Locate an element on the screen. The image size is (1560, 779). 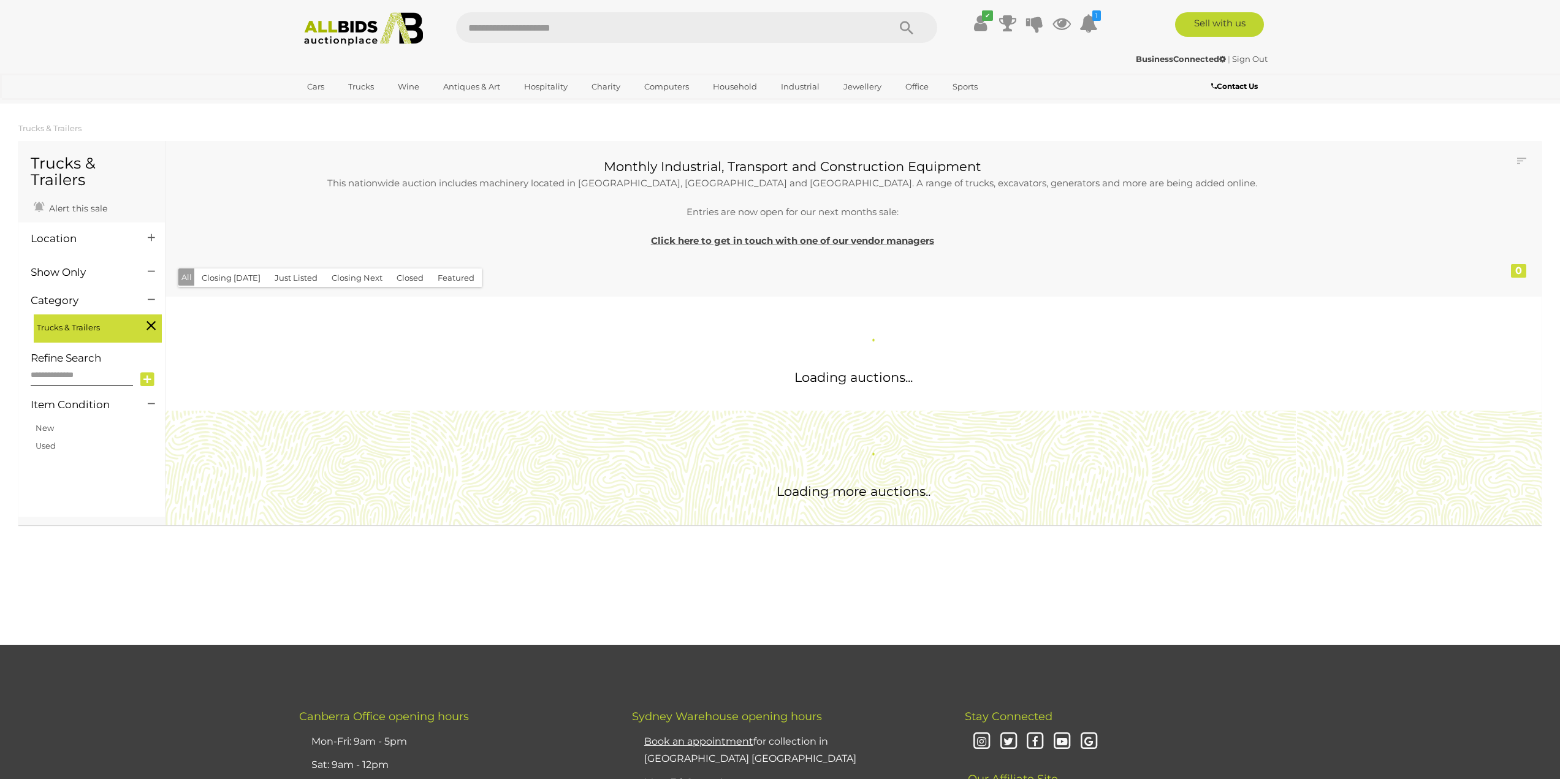
a: Antiques & Art is located at coordinates (471, 86).